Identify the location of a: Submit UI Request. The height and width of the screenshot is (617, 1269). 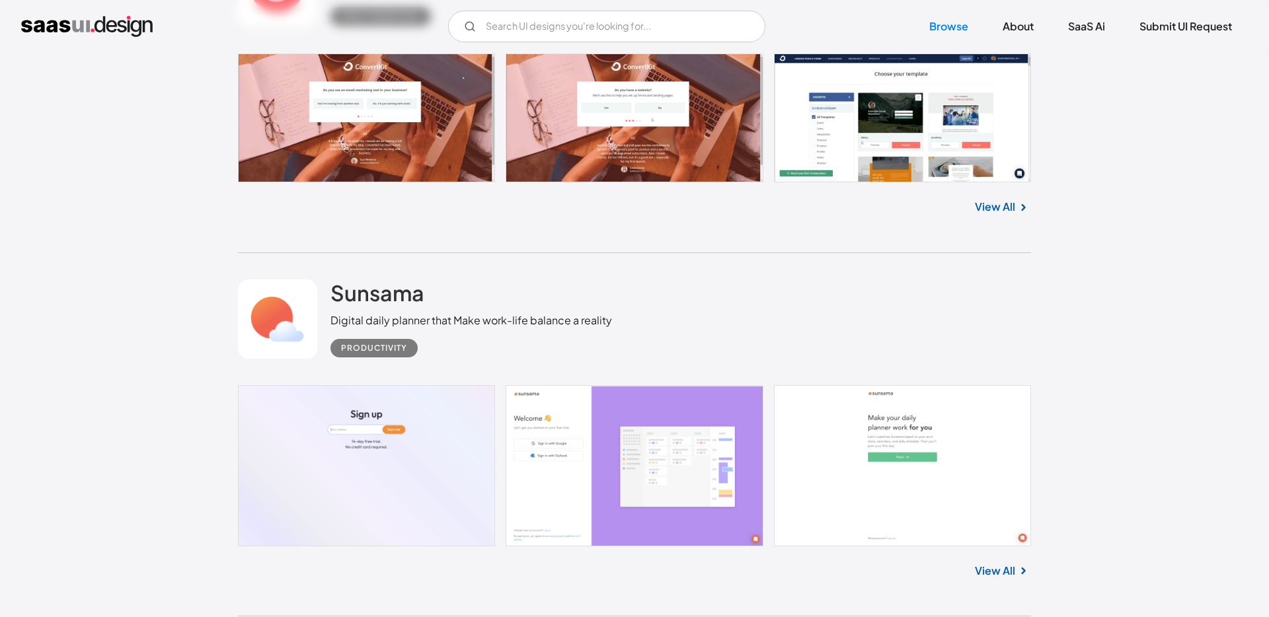
(1186, 26).